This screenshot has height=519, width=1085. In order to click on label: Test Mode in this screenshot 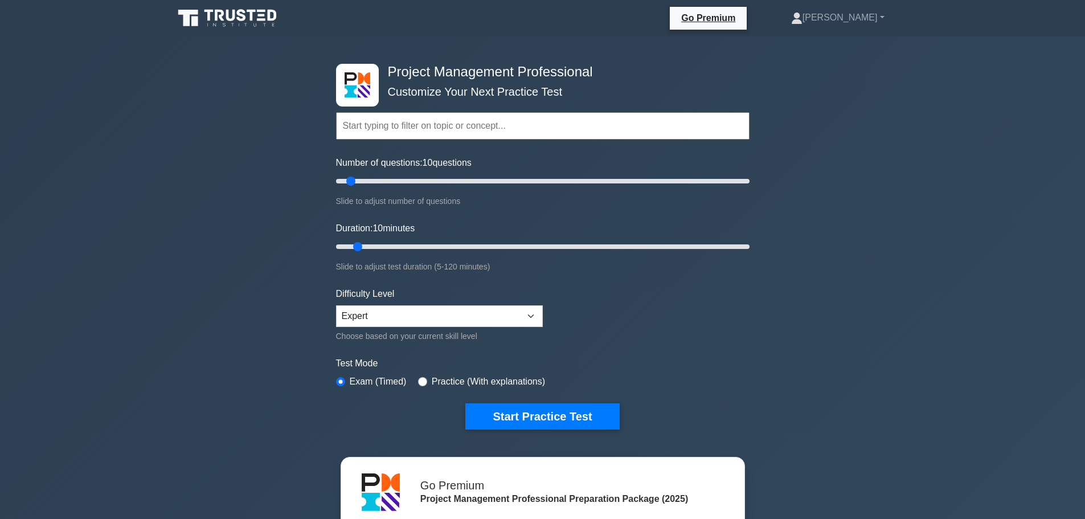, I will do `click(543, 363)`.